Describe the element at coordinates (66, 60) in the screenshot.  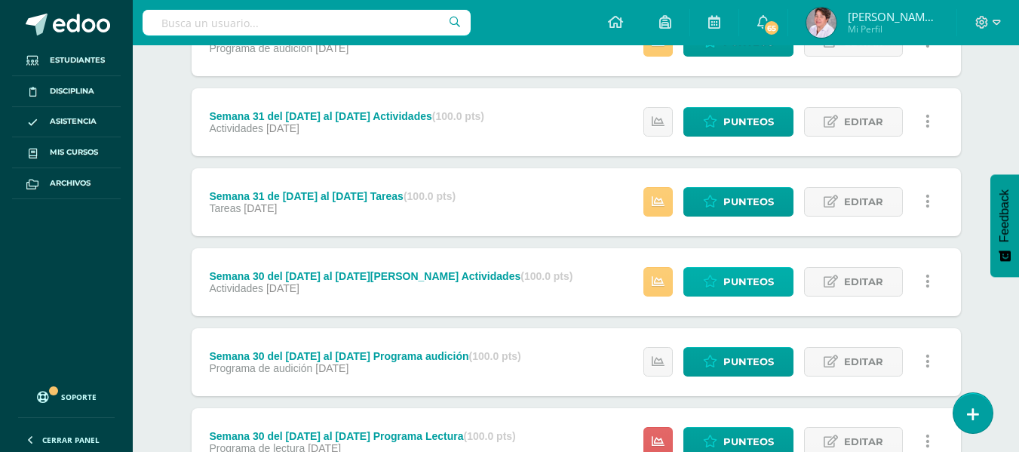
I see `a: Estudiantes` at that location.